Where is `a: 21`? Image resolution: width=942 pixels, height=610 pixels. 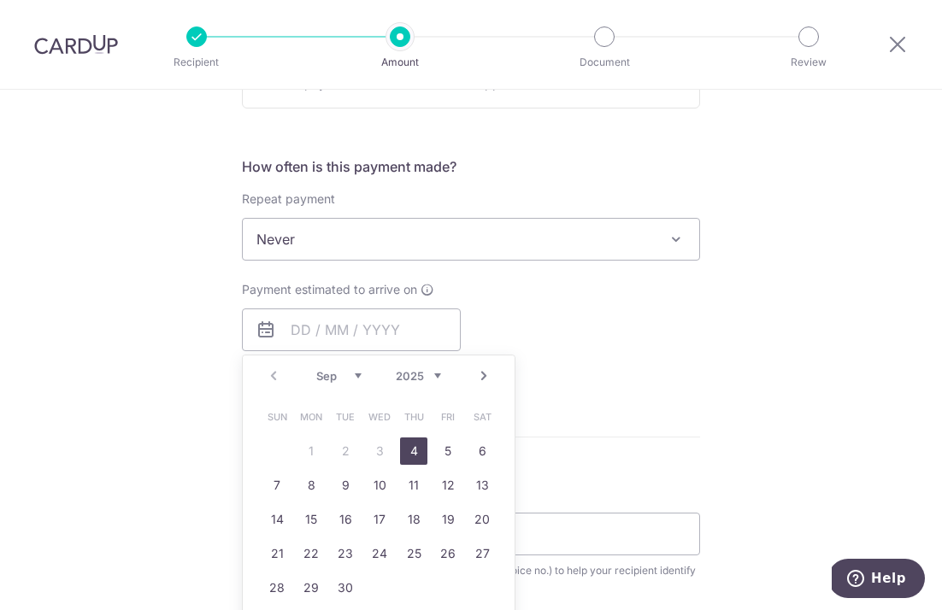
a: 21 is located at coordinates (277, 554).